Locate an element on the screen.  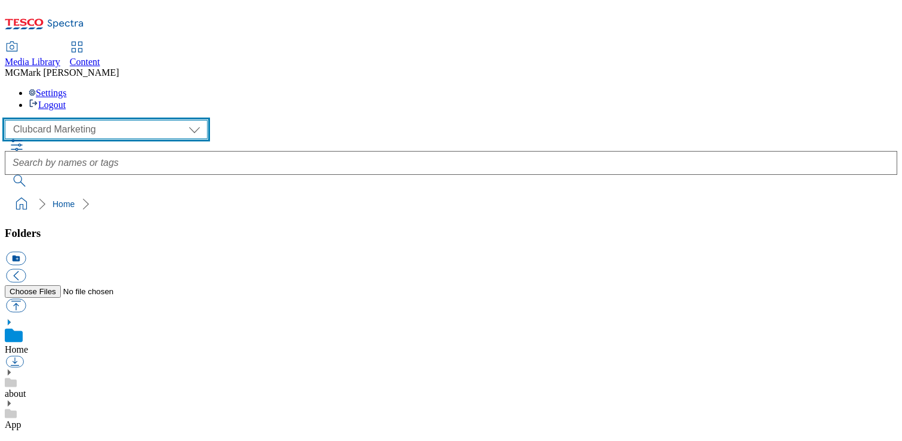
a: home is located at coordinates (21, 204).